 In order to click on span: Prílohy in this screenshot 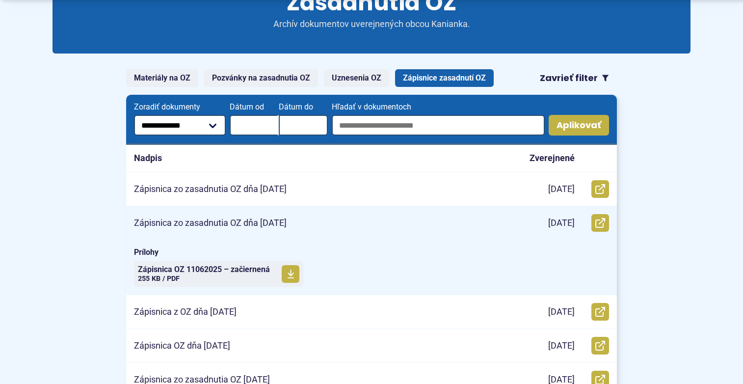, I will do `click(371, 252)`.